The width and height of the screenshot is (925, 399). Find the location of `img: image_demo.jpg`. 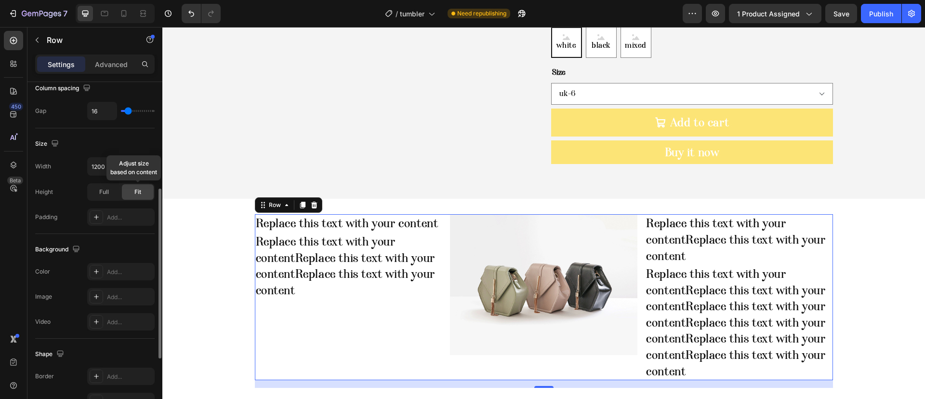

img: image_demo.jpg is located at coordinates (381, 257).